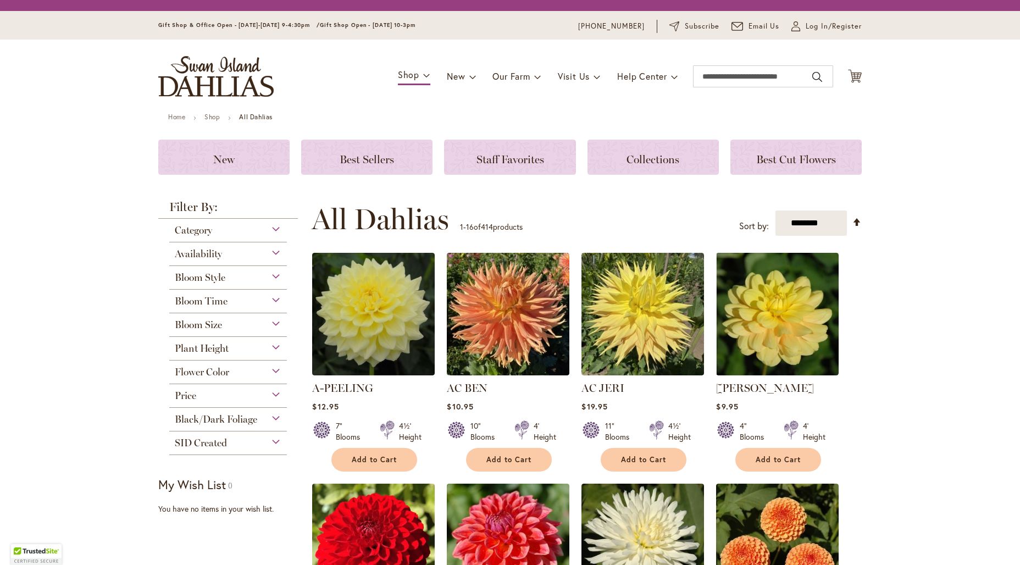  What do you see at coordinates (200, 277) in the screenshot?
I see `span: Bloom Style` at bounding box center [200, 277].